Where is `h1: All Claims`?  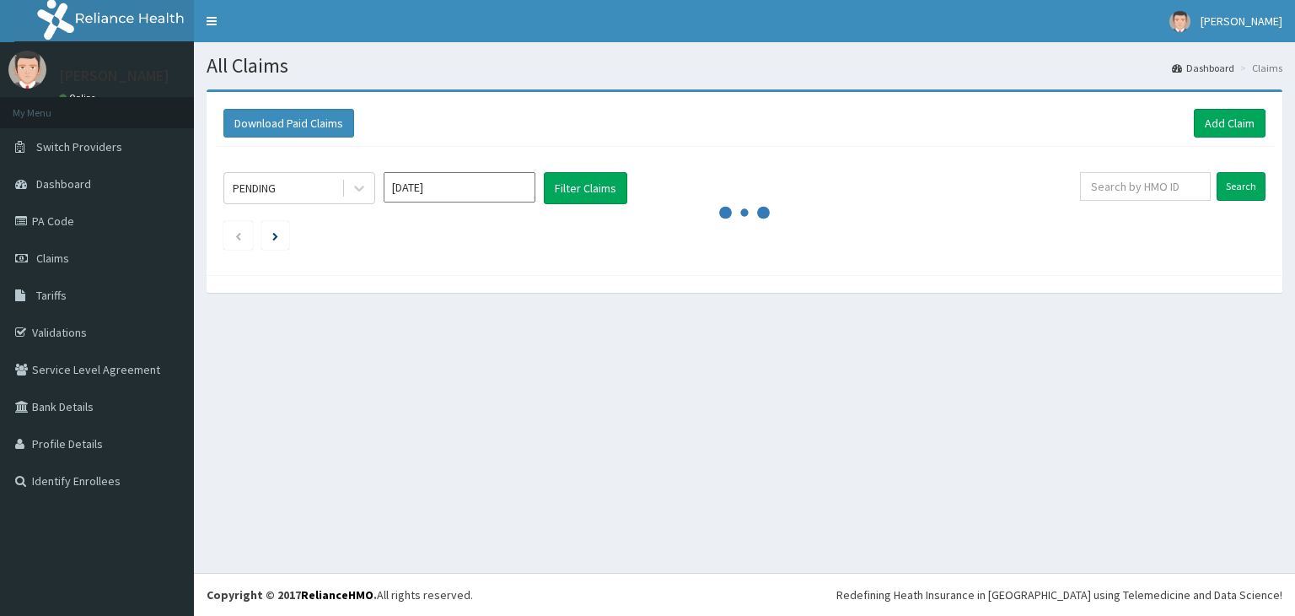
h1: All Claims is located at coordinates (745, 66).